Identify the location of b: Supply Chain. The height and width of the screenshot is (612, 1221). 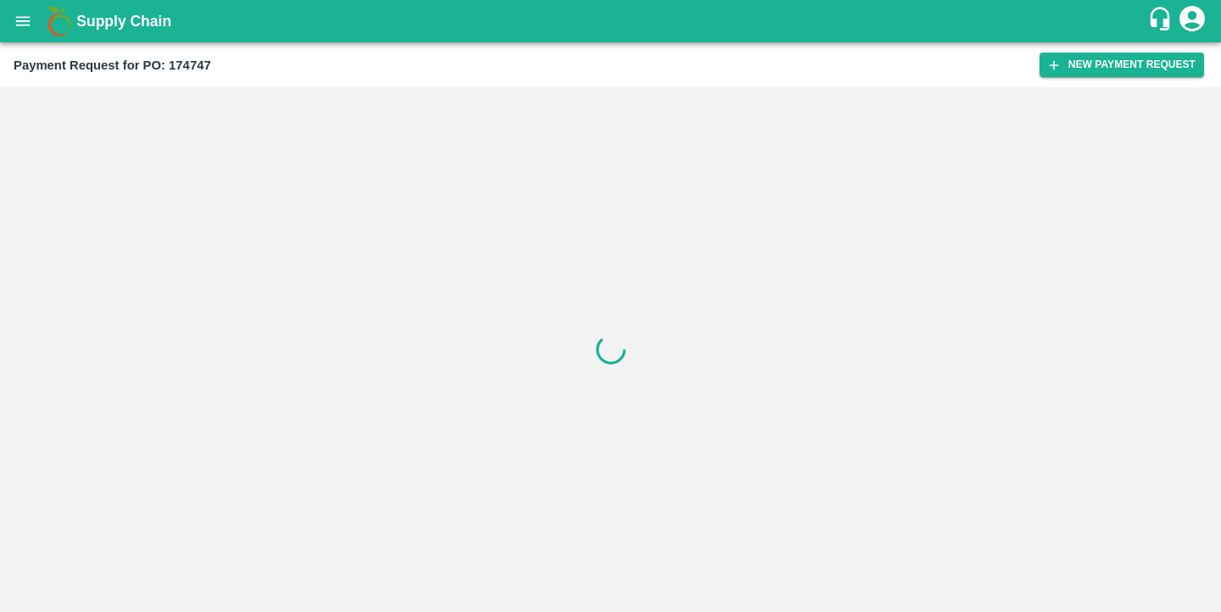
(124, 21).